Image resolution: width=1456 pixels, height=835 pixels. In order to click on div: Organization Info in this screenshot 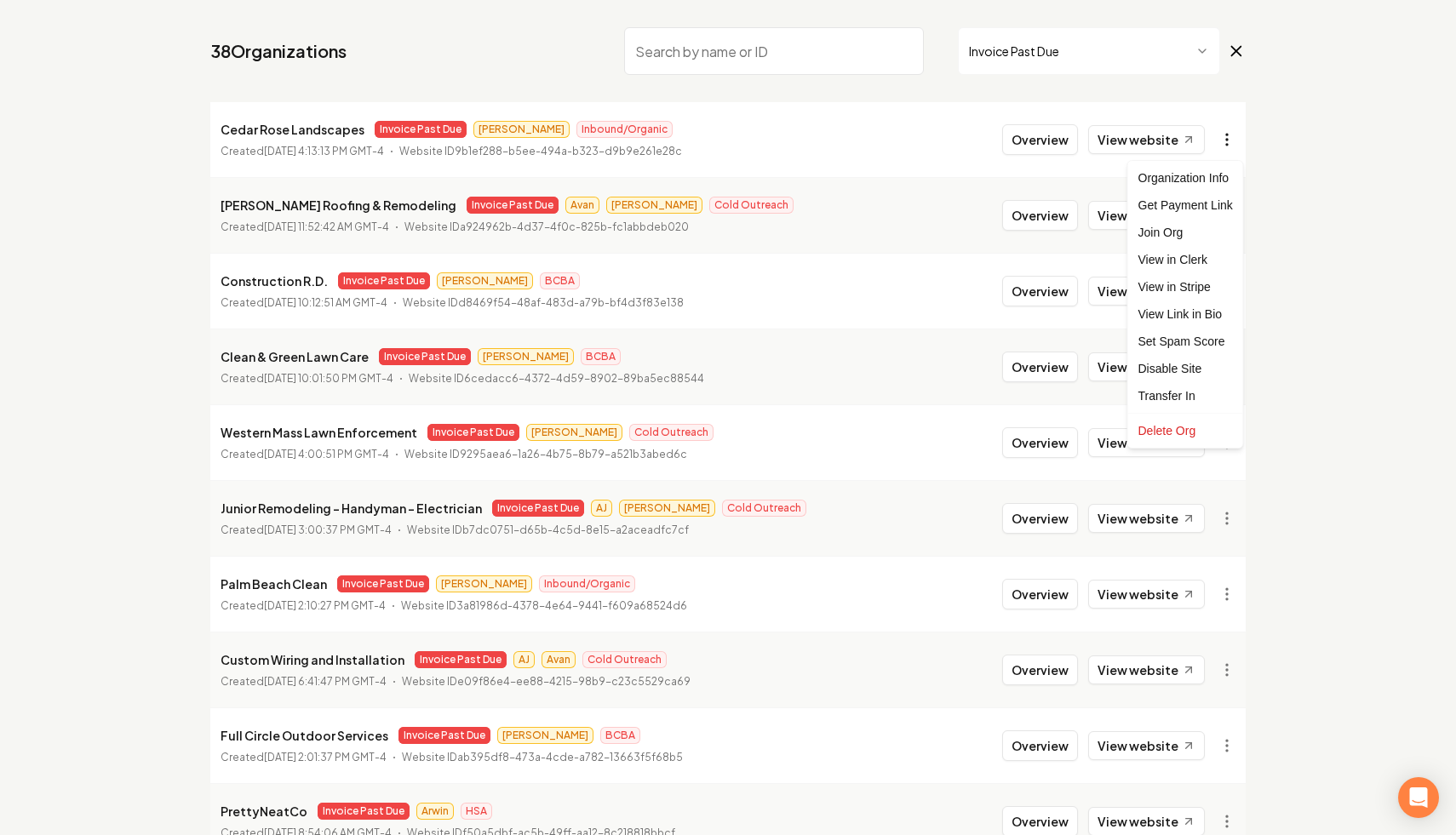, I will do `click(1185, 178)`.